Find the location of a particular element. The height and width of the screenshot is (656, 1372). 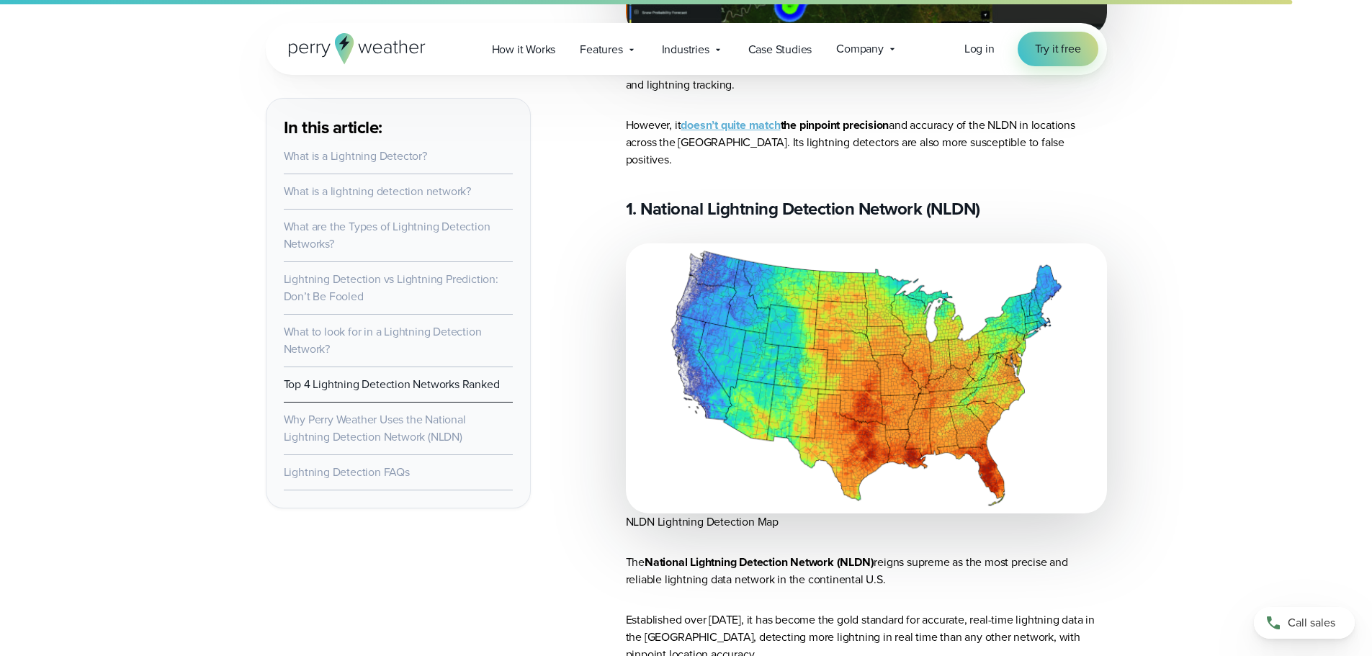

p: The reigns supreme as the most precise and reliable lightning data network in the continental U.S. is located at coordinates (866, 571).